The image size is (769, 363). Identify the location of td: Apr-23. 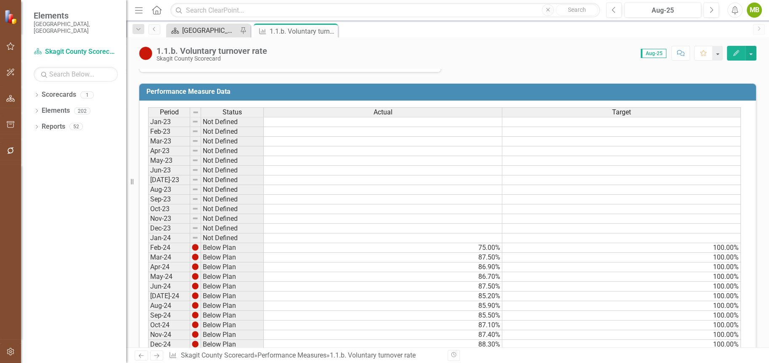
(169, 151).